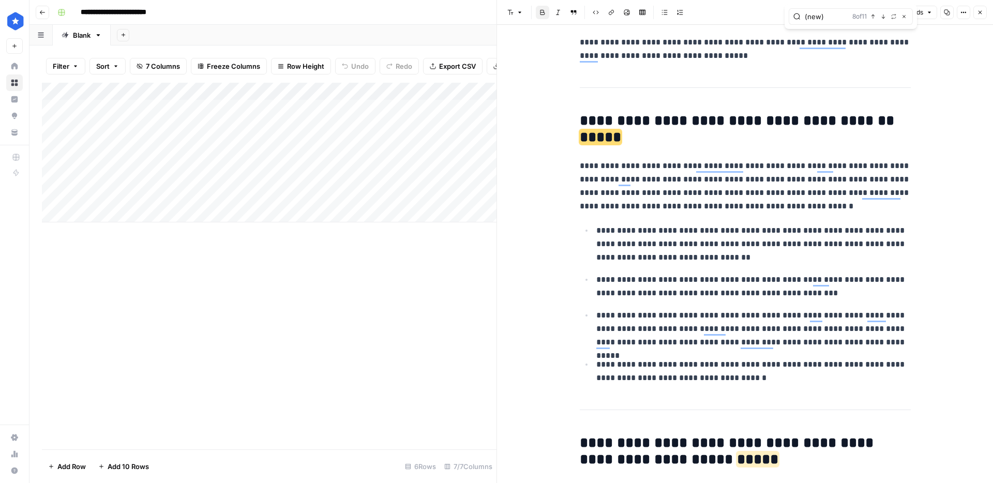 The height and width of the screenshot is (483, 993). I want to click on button: Add 10 Rows, so click(124, 466).